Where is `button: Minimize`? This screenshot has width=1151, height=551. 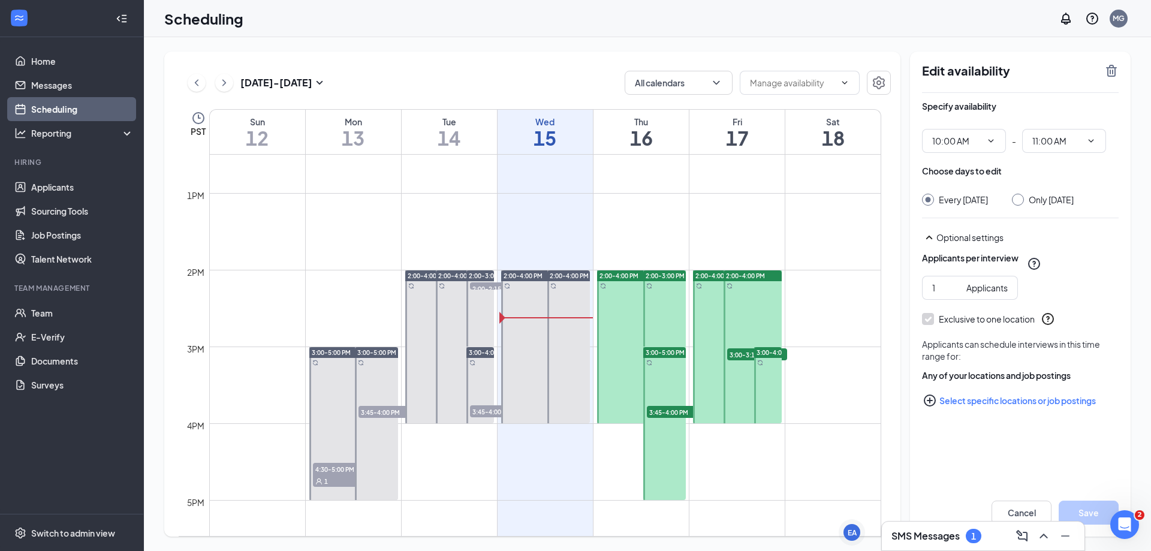 button: Minimize is located at coordinates (1066, 536).